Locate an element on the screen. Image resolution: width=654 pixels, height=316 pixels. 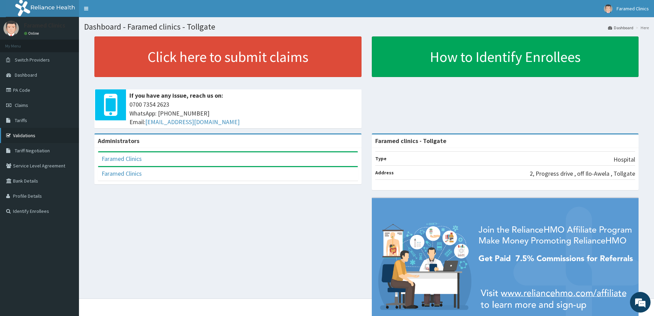
a: Online is located at coordinates (32, 33).